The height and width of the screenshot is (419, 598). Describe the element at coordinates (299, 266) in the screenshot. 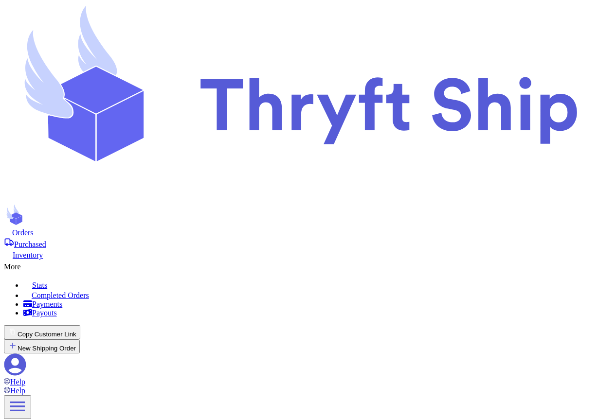

I see `div: More` at that location.